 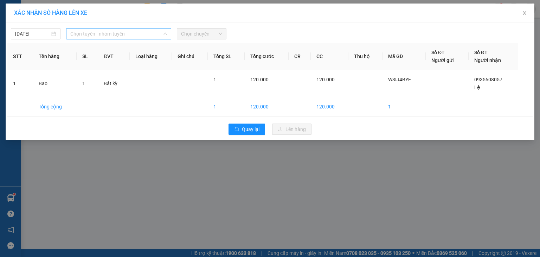 What do you see at coordinates (442, 60) in the screenshot?
I see `span: Người gửi` at bounding box center [442, 60].